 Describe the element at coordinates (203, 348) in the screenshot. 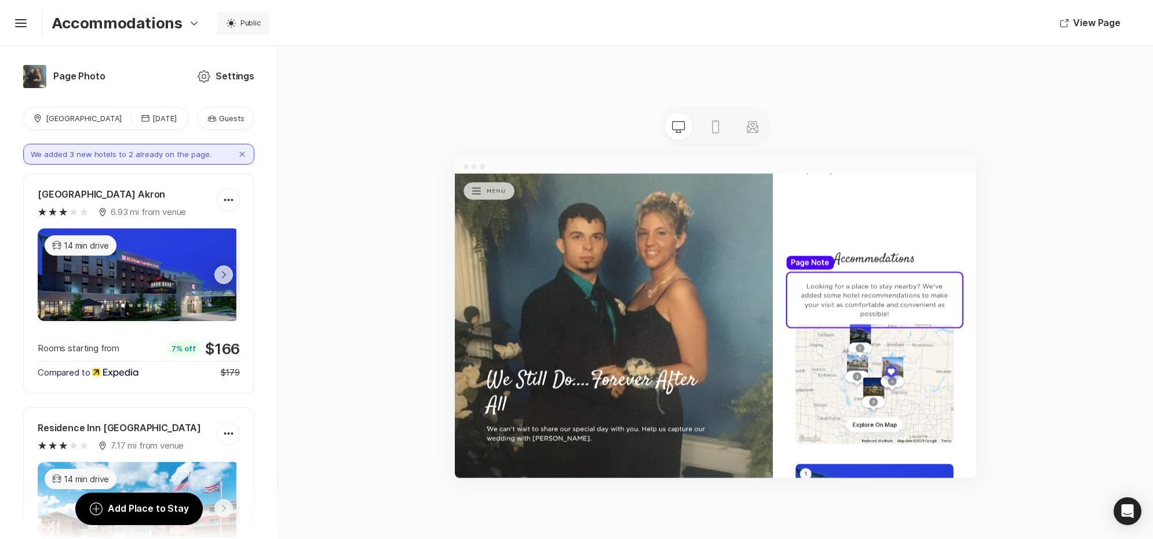

I see `p: $166` at that location.